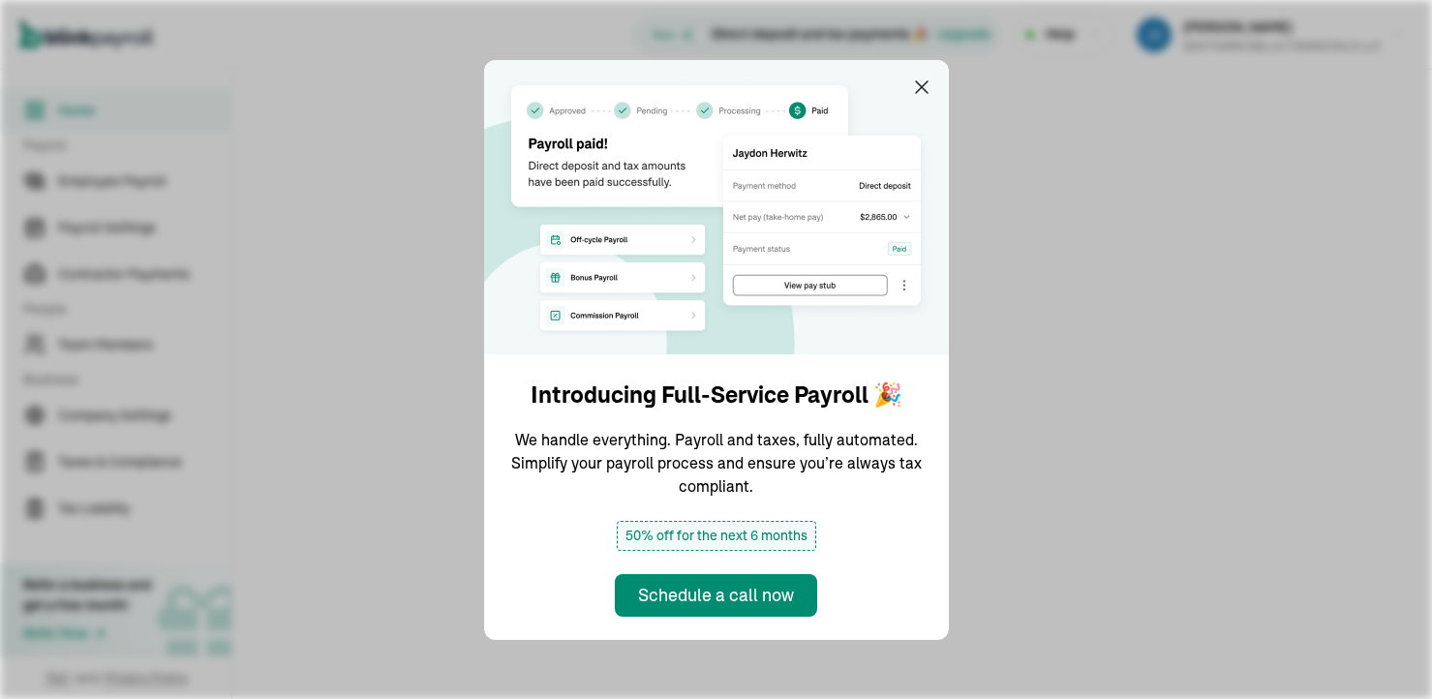  What do you see at coordinates (715, 594) in the screenshot?
I see `div: Schedule a call now` at bounding box center [715, 594].